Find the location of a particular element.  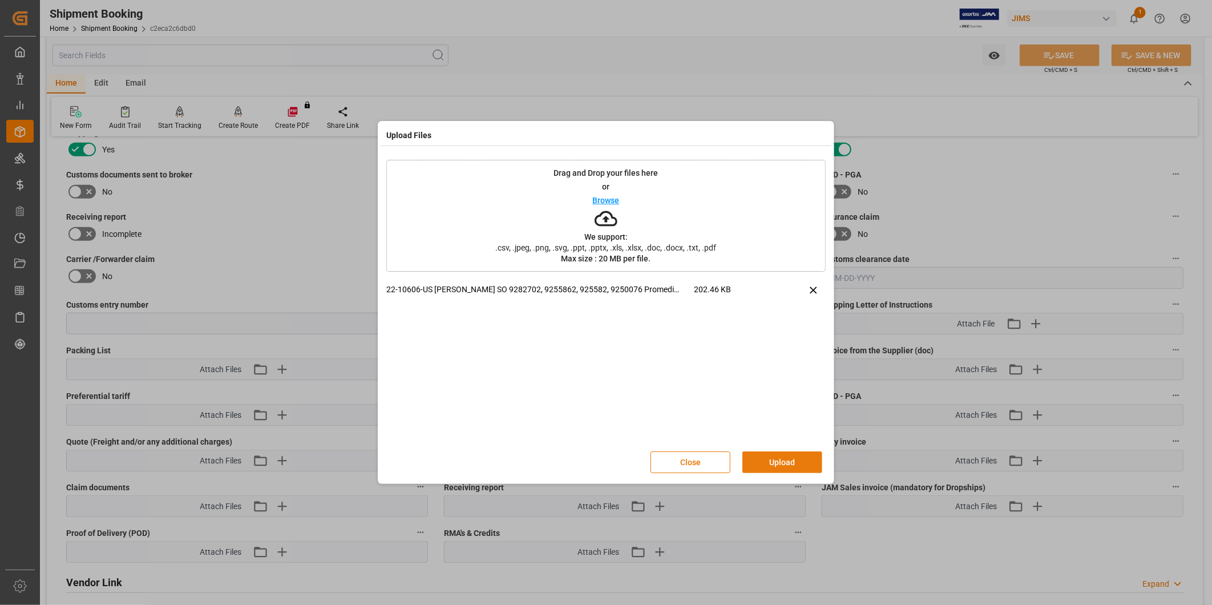

h4: Upload Files is located at coordinates (409, 135).